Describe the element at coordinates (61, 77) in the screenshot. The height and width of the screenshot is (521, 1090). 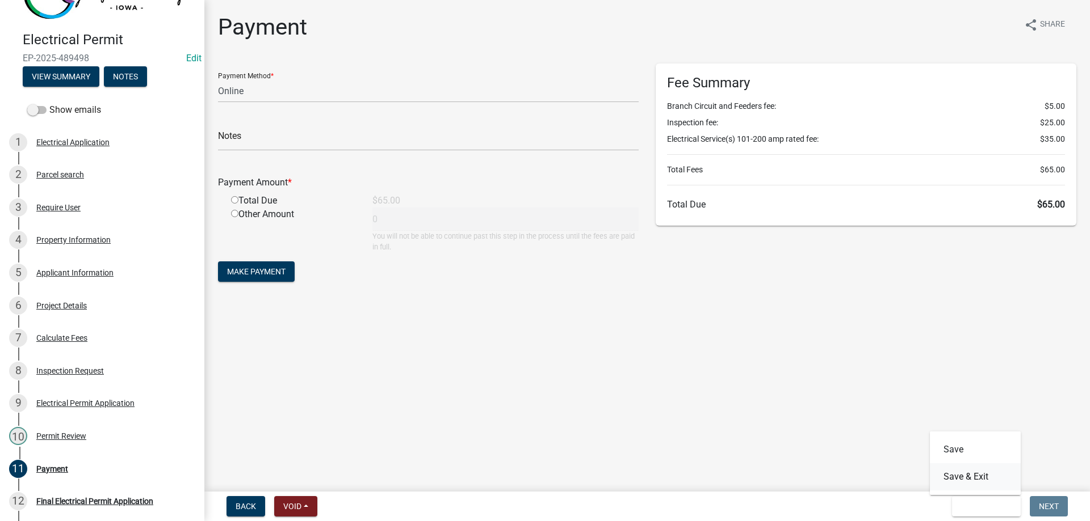
I see `wm-modal-confirm: Summary` at that location.